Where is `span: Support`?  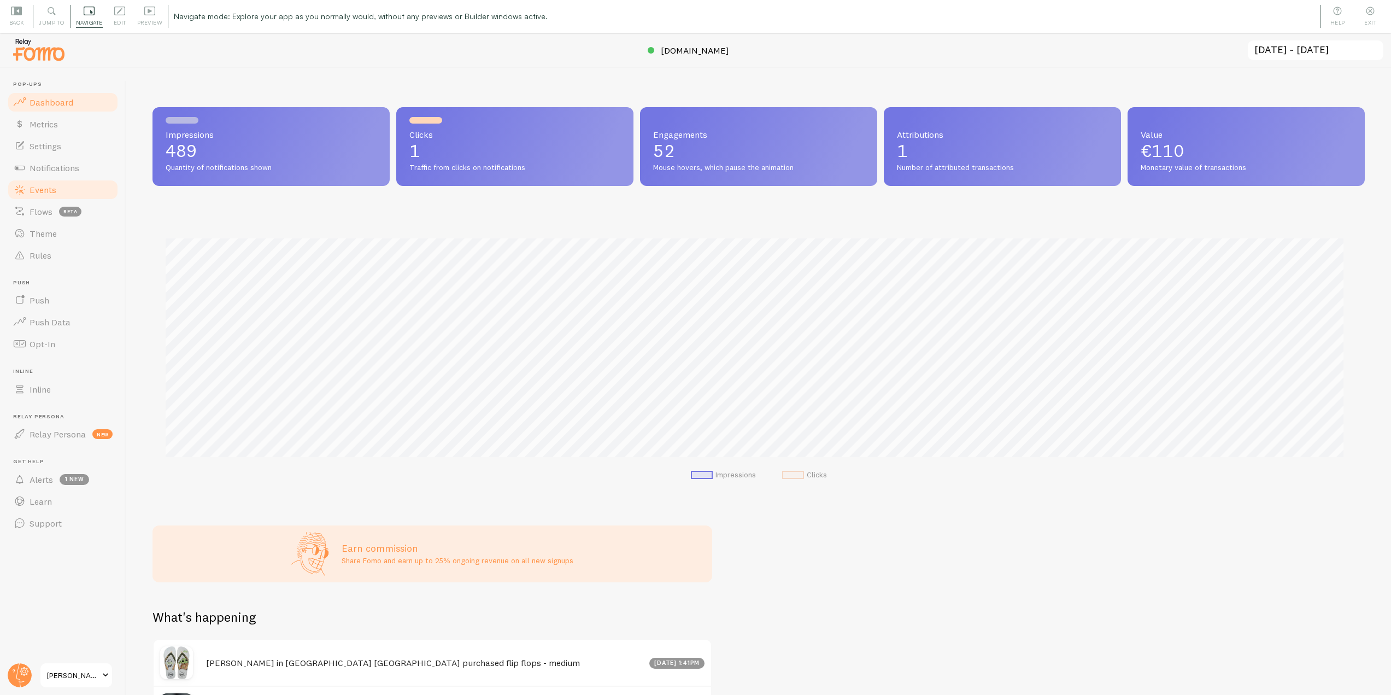 span: Support is located at coordinates (45, 523).